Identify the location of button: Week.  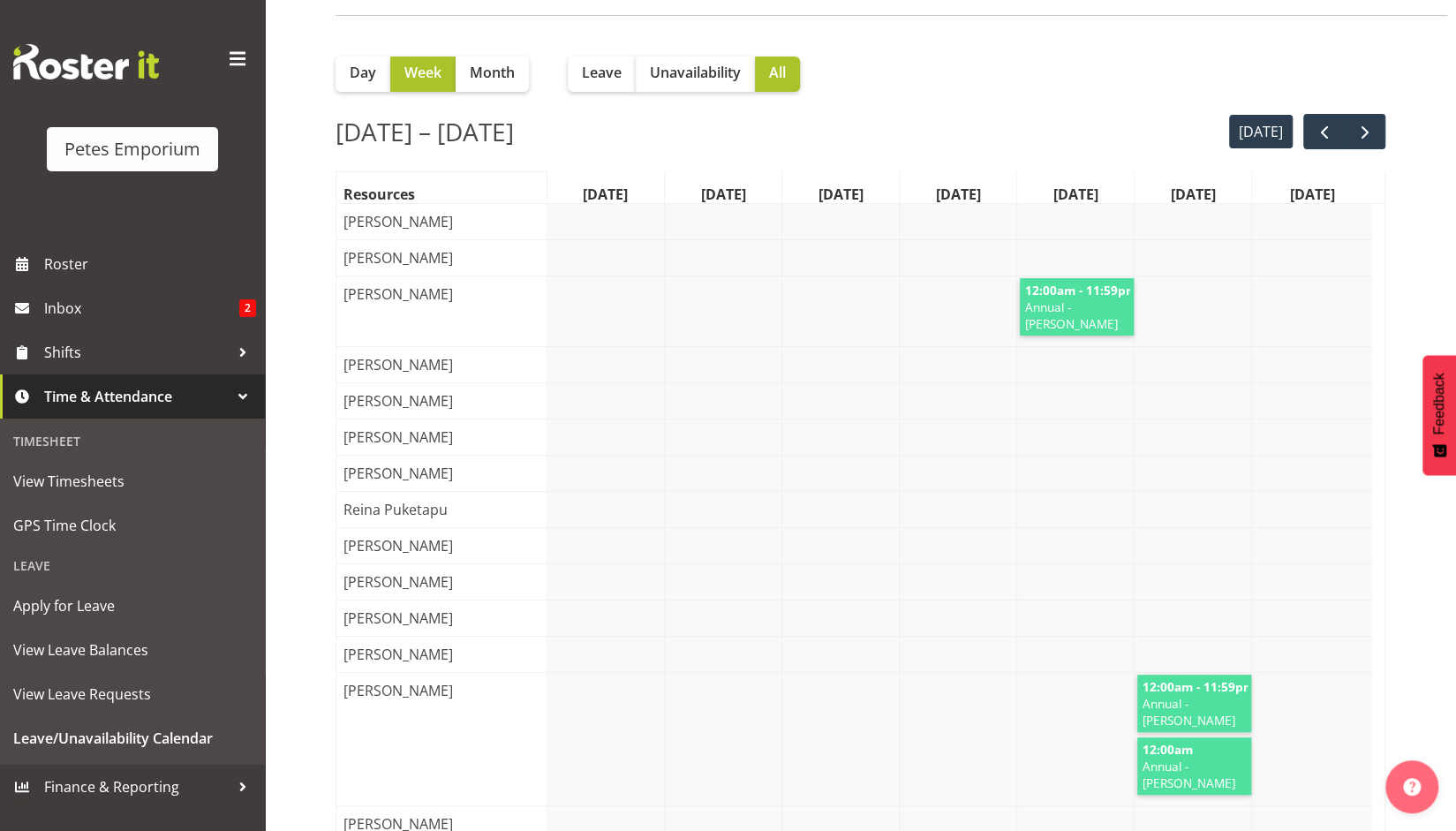
(423, 74).